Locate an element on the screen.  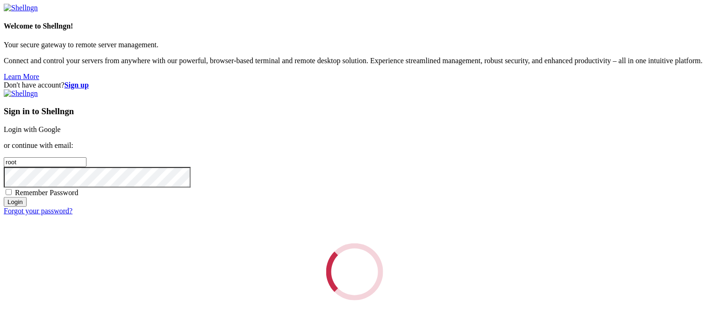
p: Your secure gateway to remote server management. is located at coordinates (354, 45).